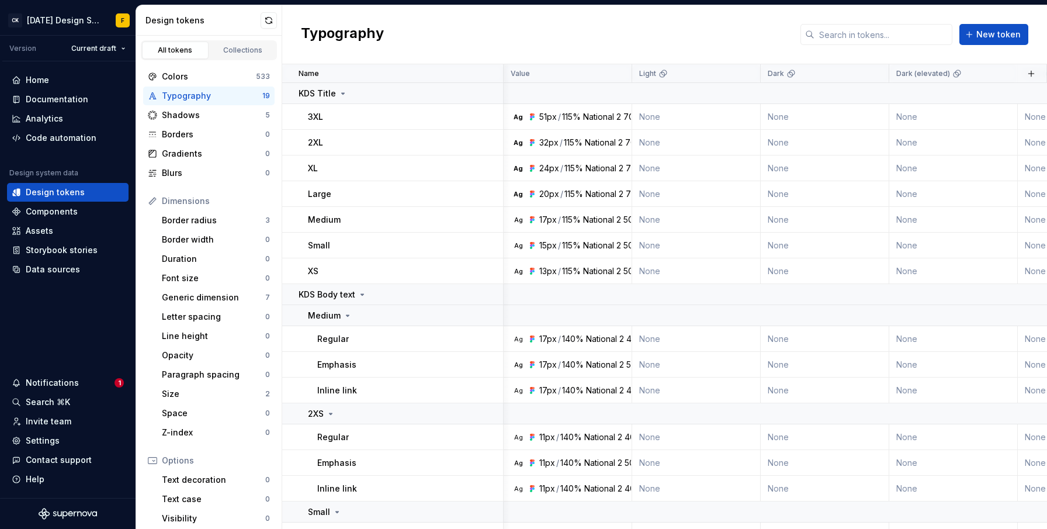 This screenshot has width=1047, height=529. What do you see at coordinates (548, 390) in the screenshot?
I see `div: 17px` at bounding box center [548, 390].